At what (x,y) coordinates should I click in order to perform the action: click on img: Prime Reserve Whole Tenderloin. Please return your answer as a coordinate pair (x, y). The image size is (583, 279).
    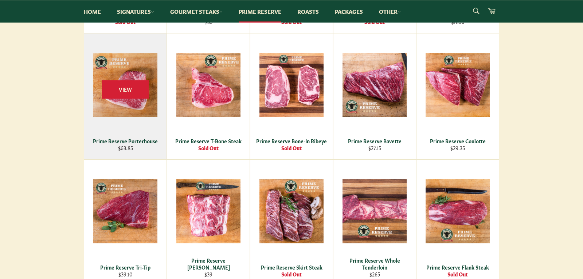
    Looking at the image, I should click on (375, 212).